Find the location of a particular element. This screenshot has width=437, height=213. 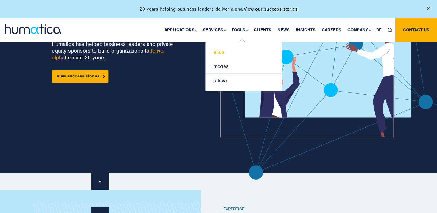

a: deliver alpha is located at coordinates (108, 54).